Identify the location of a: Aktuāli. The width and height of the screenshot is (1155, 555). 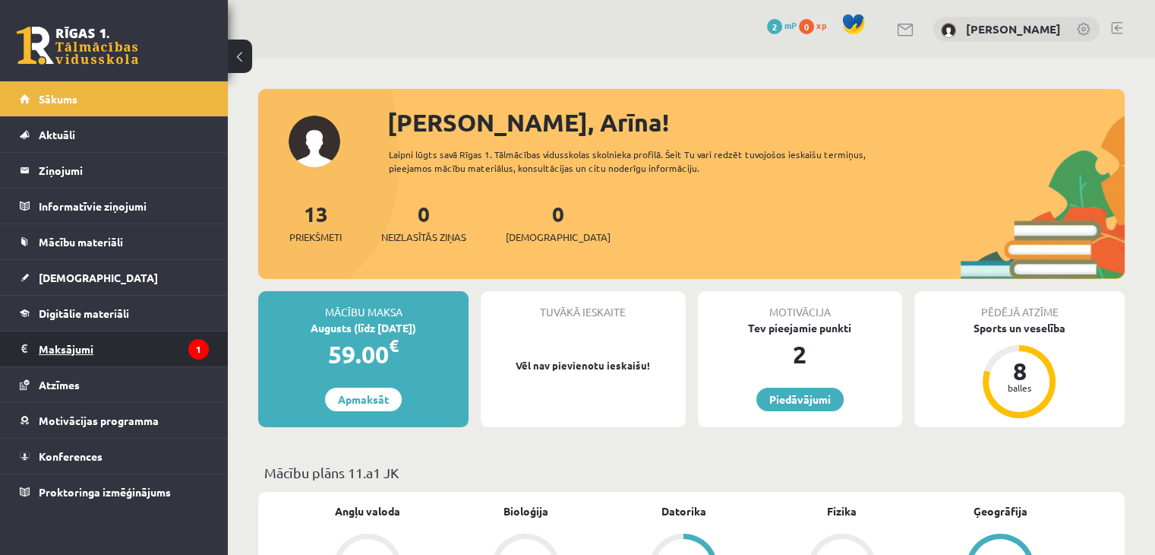
(114, 134).